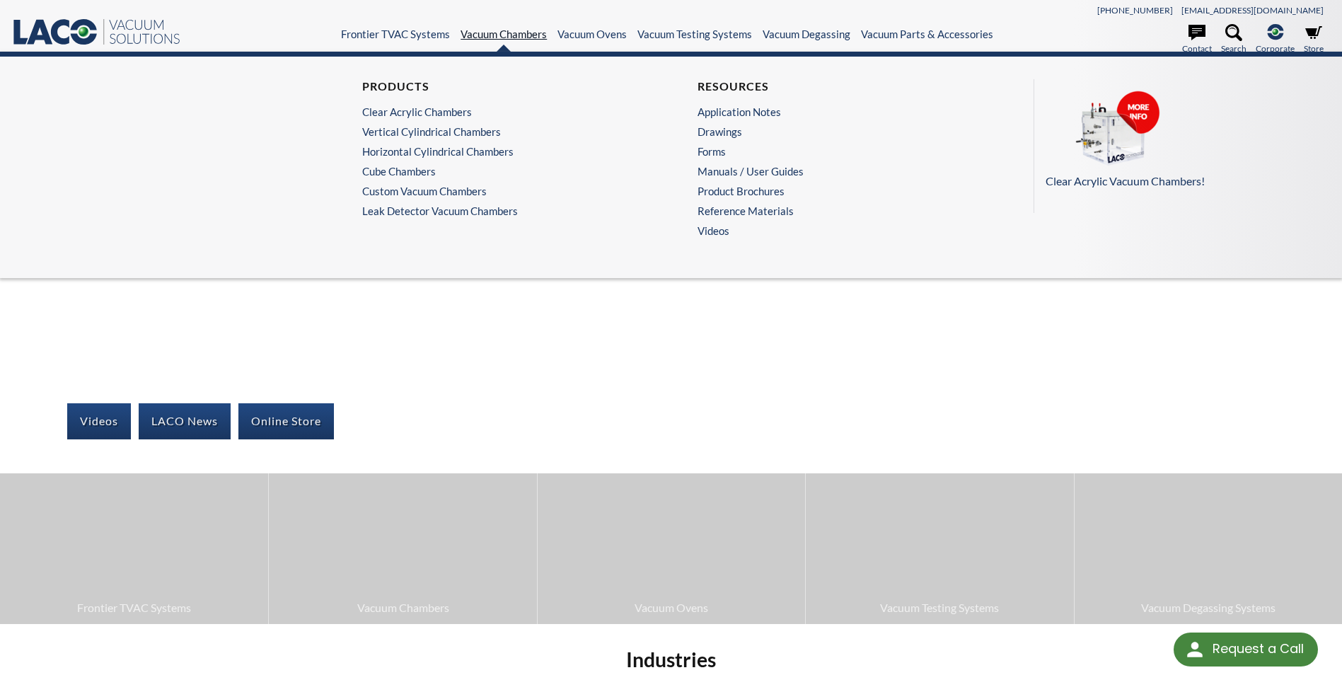  What do you see at coordinates (499, 112) in the screenshot?
I see `a: Clear Acrylic Chambers` at bounding box center [499, 112].